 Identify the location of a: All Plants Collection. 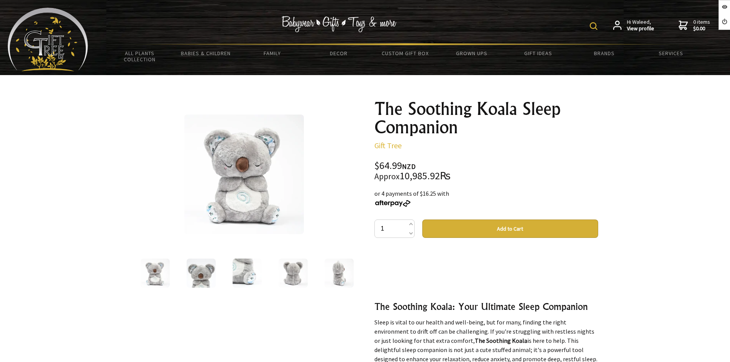
(140, 56).